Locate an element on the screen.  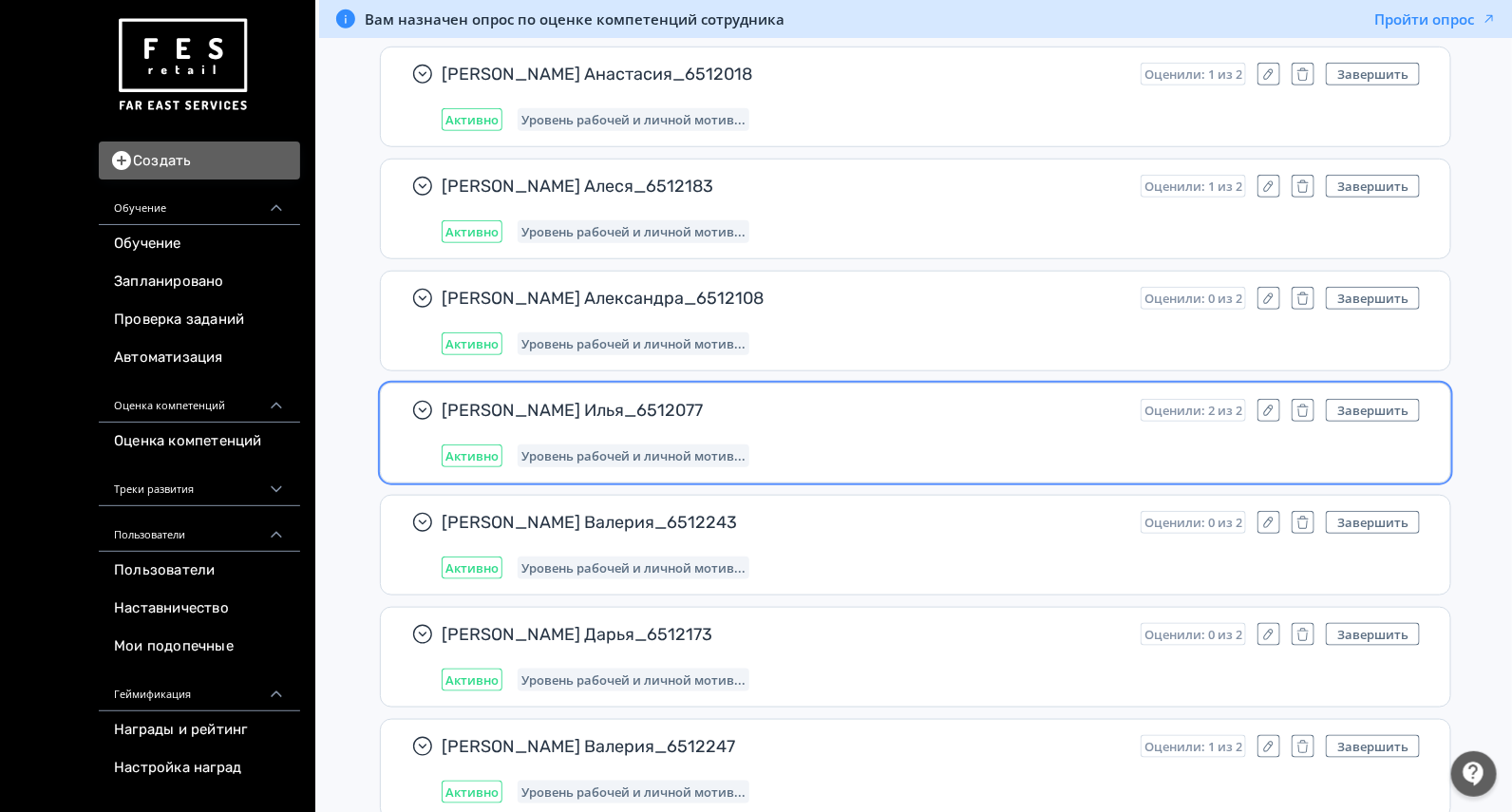
a: Обучение is located at coordinates (200, 244).